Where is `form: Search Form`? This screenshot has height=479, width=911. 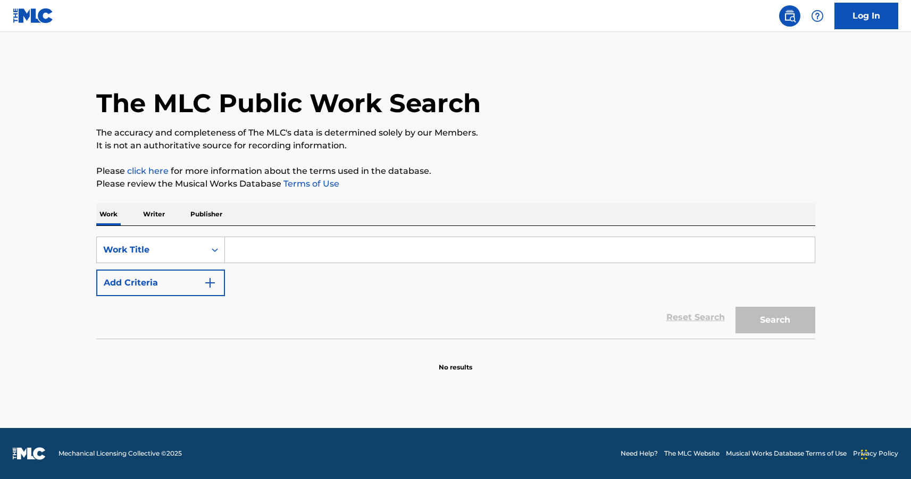
form: Search Form is located at coordinates (456, 288).